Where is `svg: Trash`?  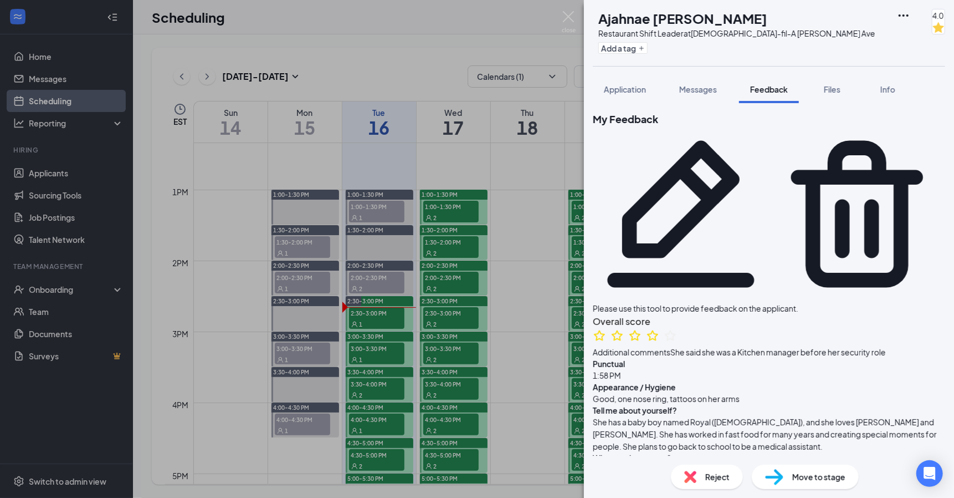
svg: Trash is located at coordinates (857, 214).